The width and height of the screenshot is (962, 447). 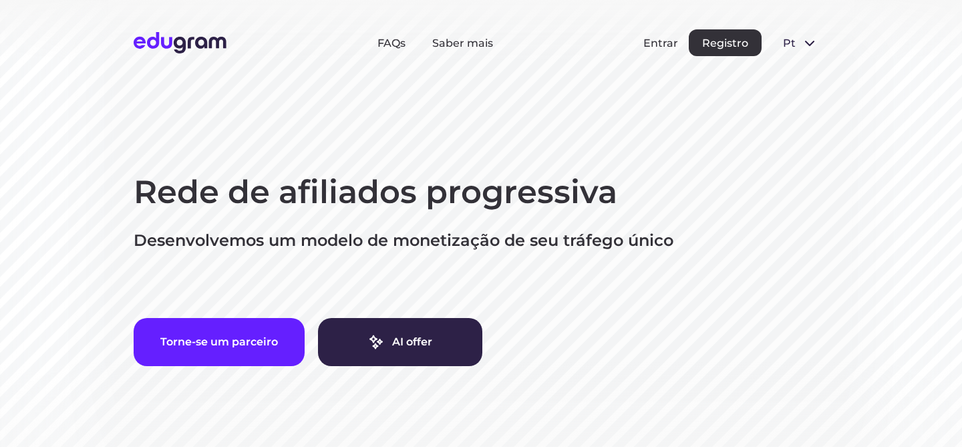 I want to click on span: pt, so click(x=789, y=43).